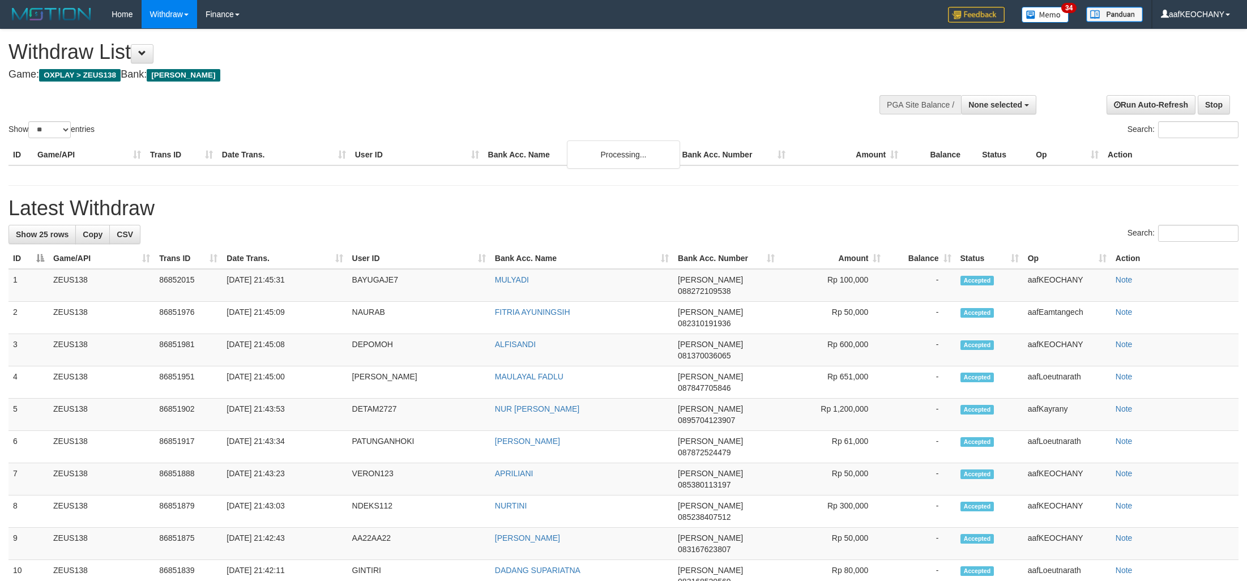 This screenshot has width=1247, height=581. I want to click on button: None selected, so click(998, 105).